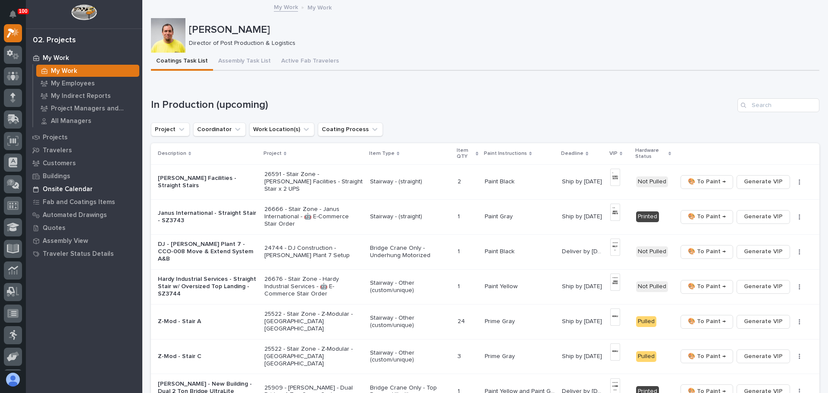 Image resolution: width=828 pixels, height=393 pixels. Describe the element at coordinates (613, 153) in the screenshot. I see `p: VIP` at that location.